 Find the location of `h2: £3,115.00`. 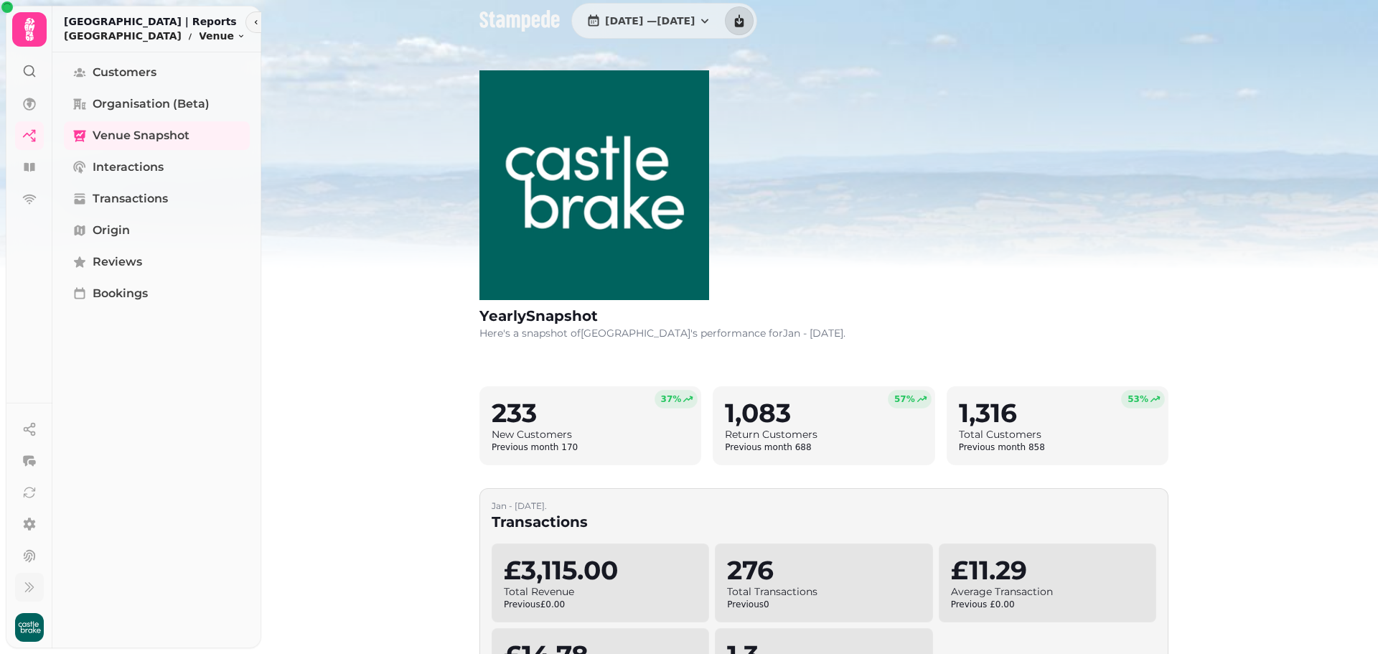

h2: £3,115.00 is located at coordinates (600, 570).